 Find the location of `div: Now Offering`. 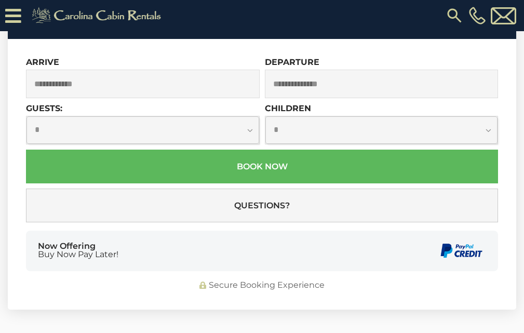

div: Now Offering is located at coordinates (78, 250).